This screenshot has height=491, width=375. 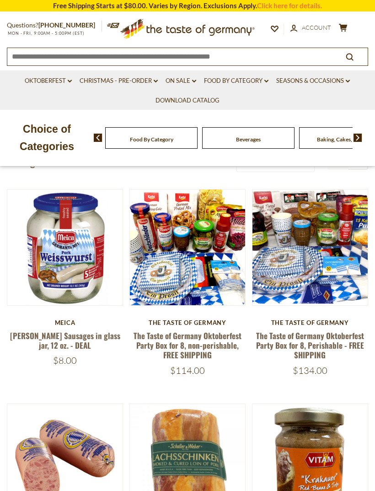 I want to click on span: Beverages, so click(x=249, y=139).